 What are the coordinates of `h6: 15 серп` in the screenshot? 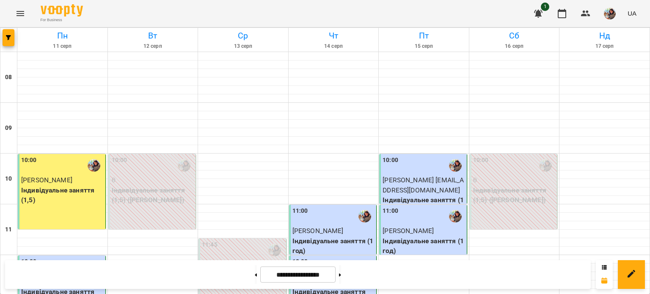 It's located at (424, 46).